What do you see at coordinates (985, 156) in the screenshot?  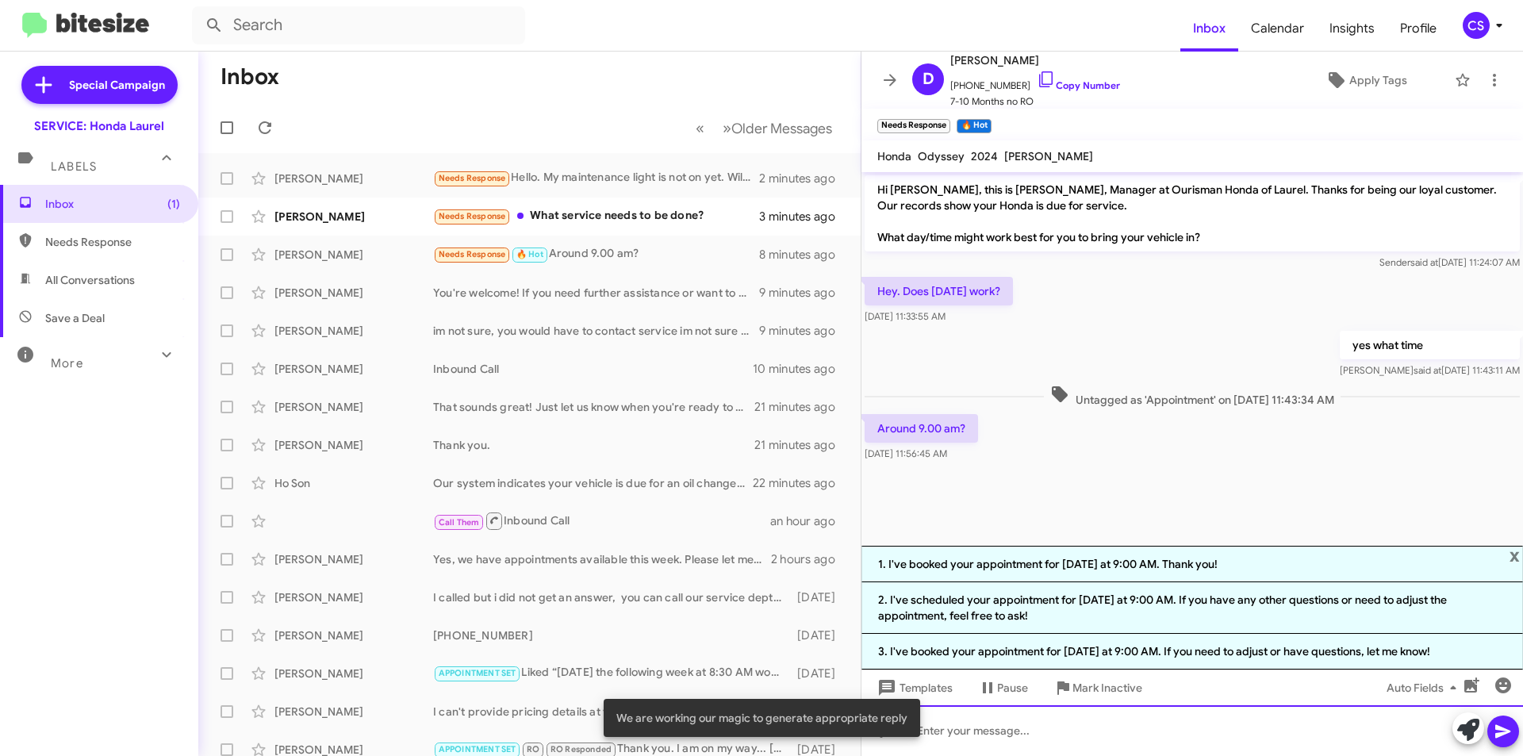 I see `span: 2024` at bounding box center [985, 156].